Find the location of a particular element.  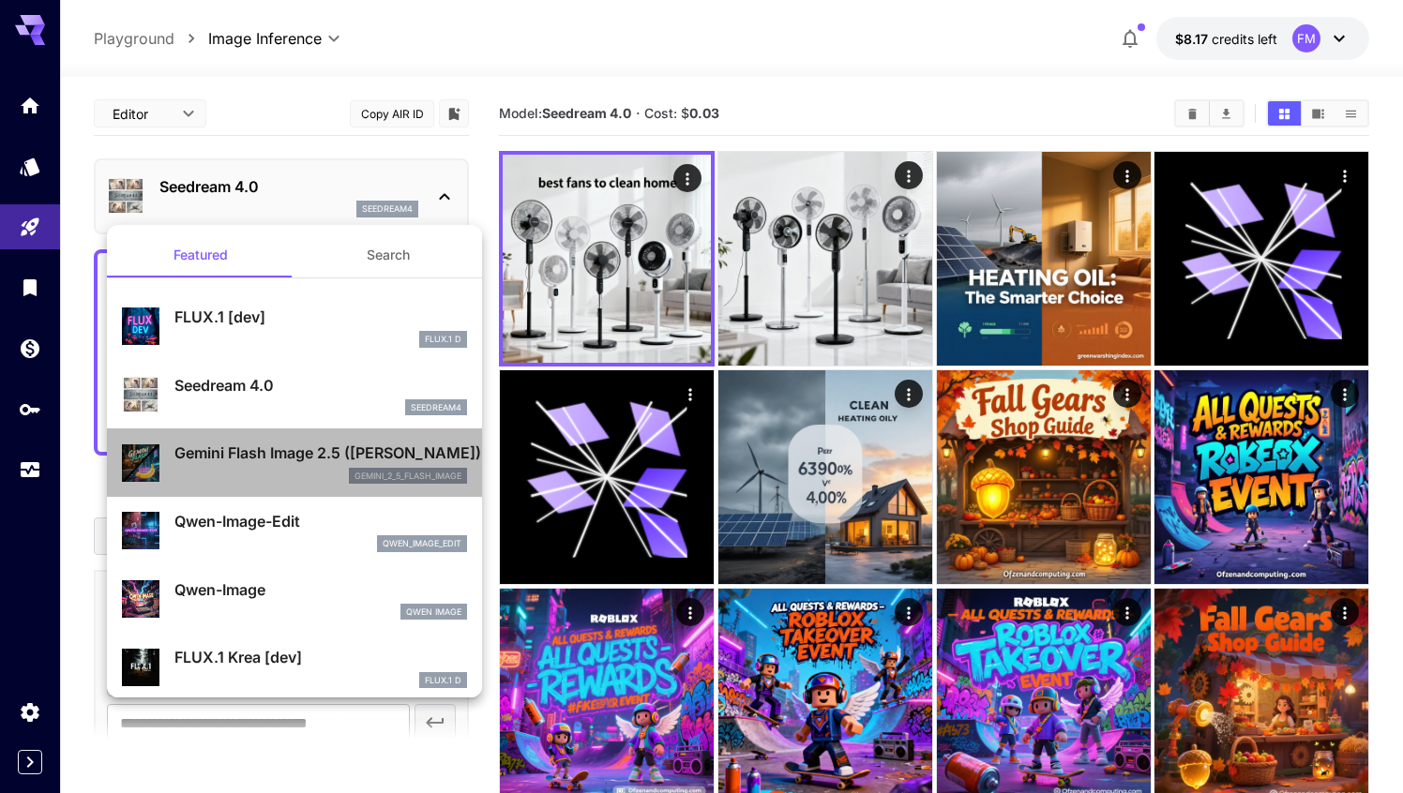

div: Seedream 4.0seedream4 is located at coordinates (294, 395).